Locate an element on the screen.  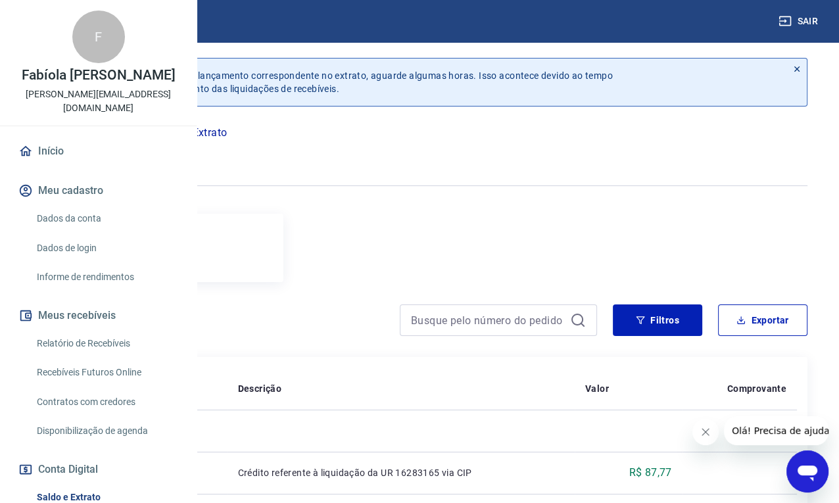
button: Sair is located at coordinates (800, 21).